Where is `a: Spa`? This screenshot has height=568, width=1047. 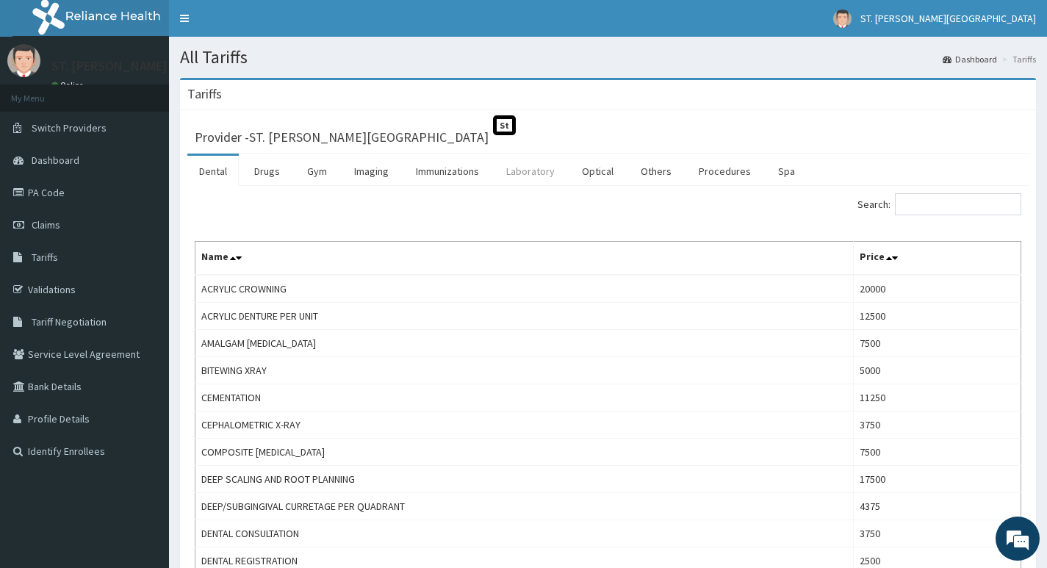 a: Spa is located at coordinates (786, 171).